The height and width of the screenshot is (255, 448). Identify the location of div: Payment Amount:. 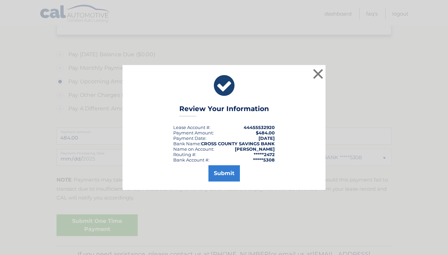
(194, 133).